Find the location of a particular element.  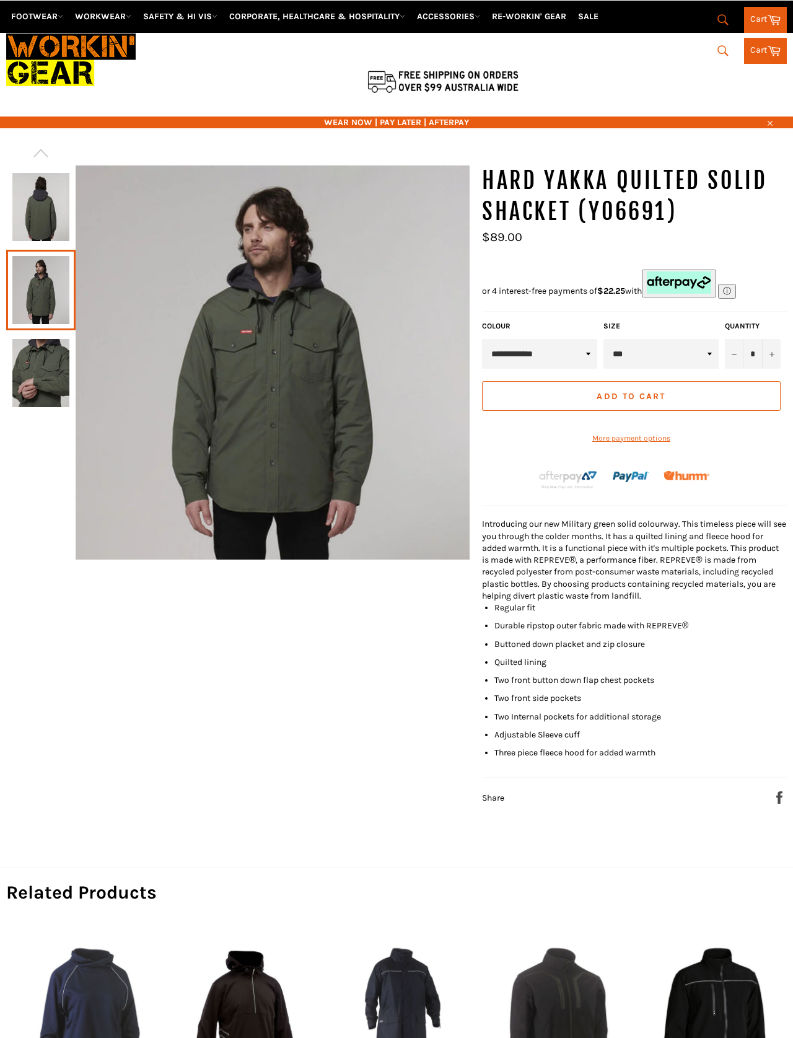

img: Humm_core_logo_RGB-01_300x60px_small_195d8312-4386-4de7-b182-0ef9b6303a37.png is located at coordinates (687, 475).